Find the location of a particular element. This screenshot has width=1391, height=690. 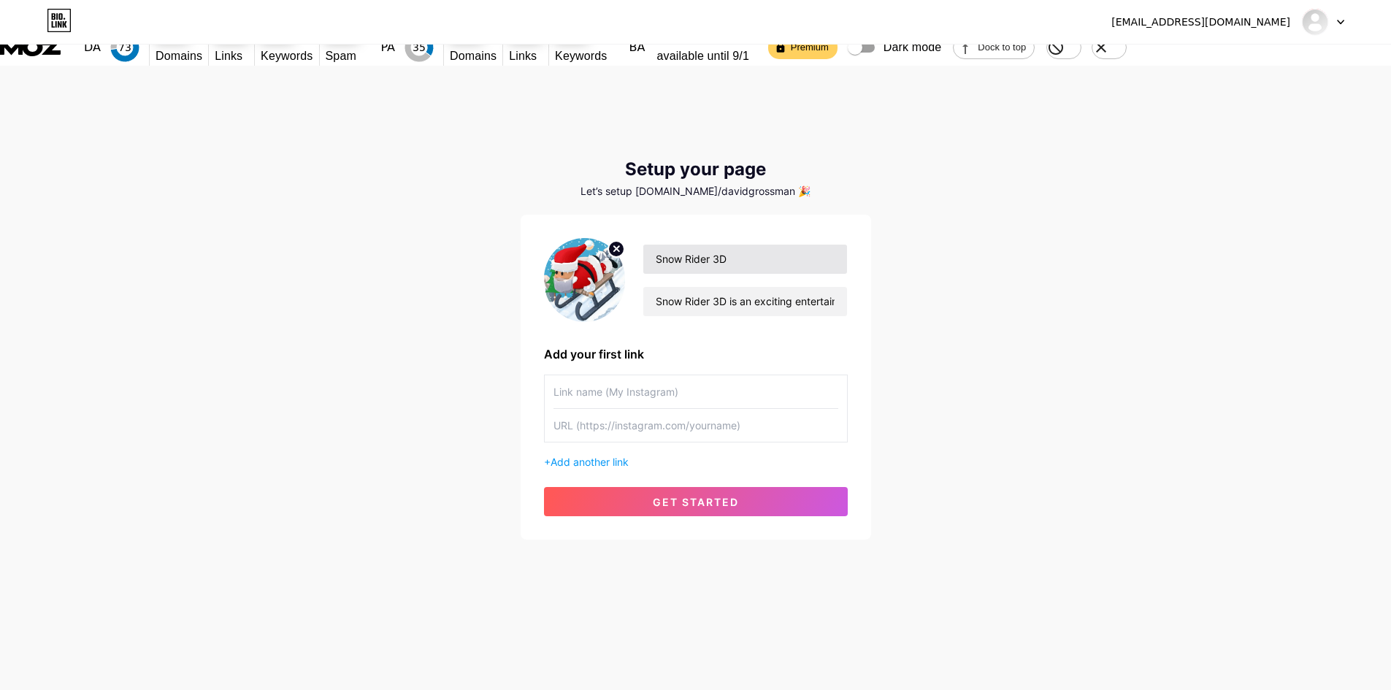

span: Dock to top is located at coordinates (1002, 47).